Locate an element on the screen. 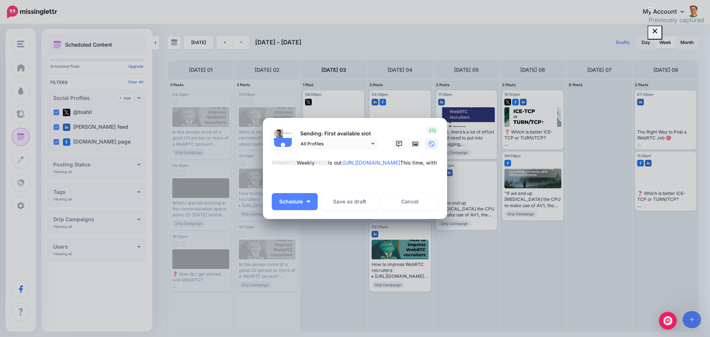  span: Schedule is located at coordinates (291, 202).